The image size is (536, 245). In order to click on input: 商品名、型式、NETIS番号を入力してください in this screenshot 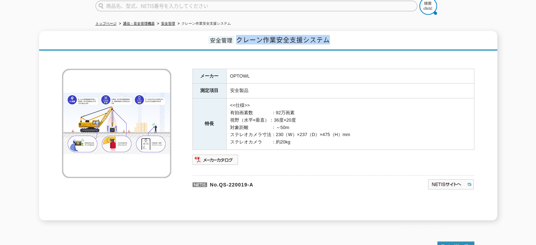, I will do `click(256, 6)`.